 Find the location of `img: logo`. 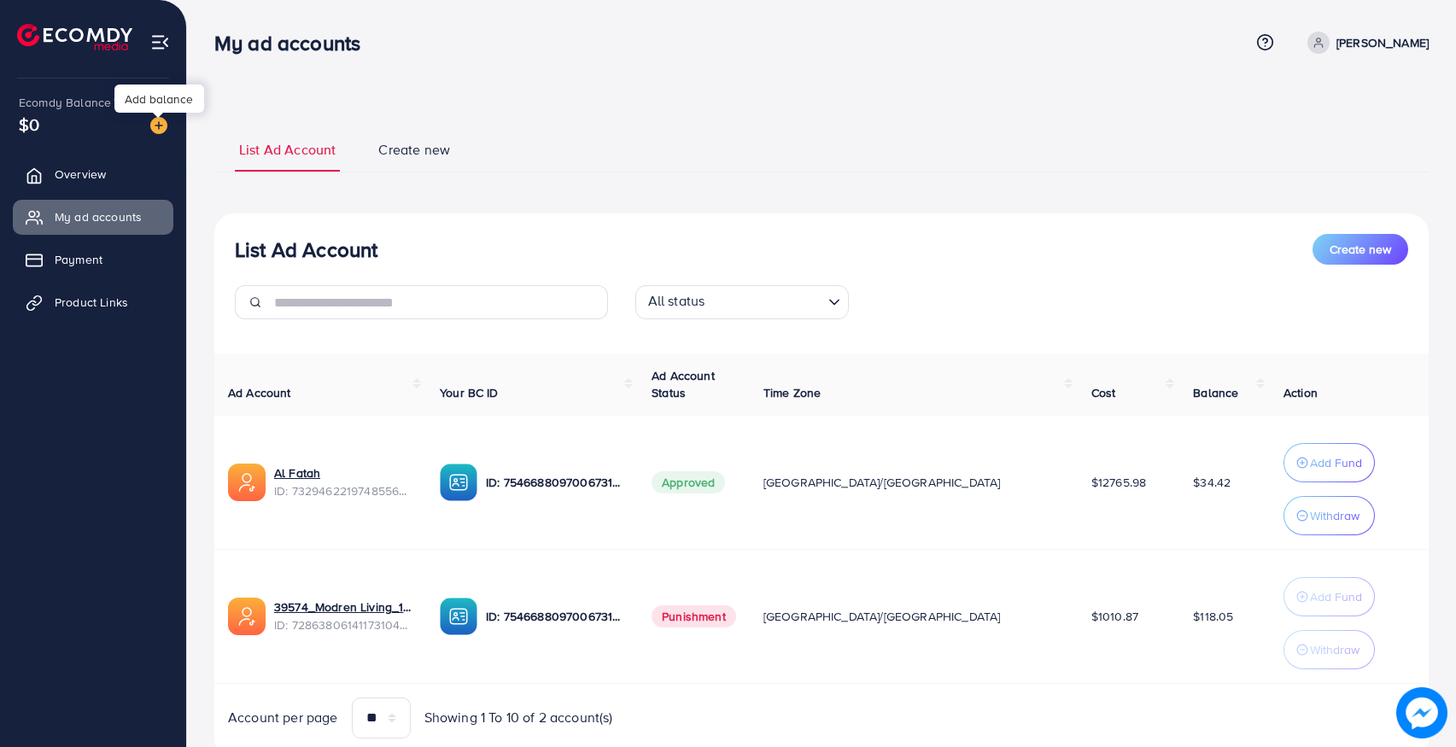

img: logo is located at coordinates (74, 37).